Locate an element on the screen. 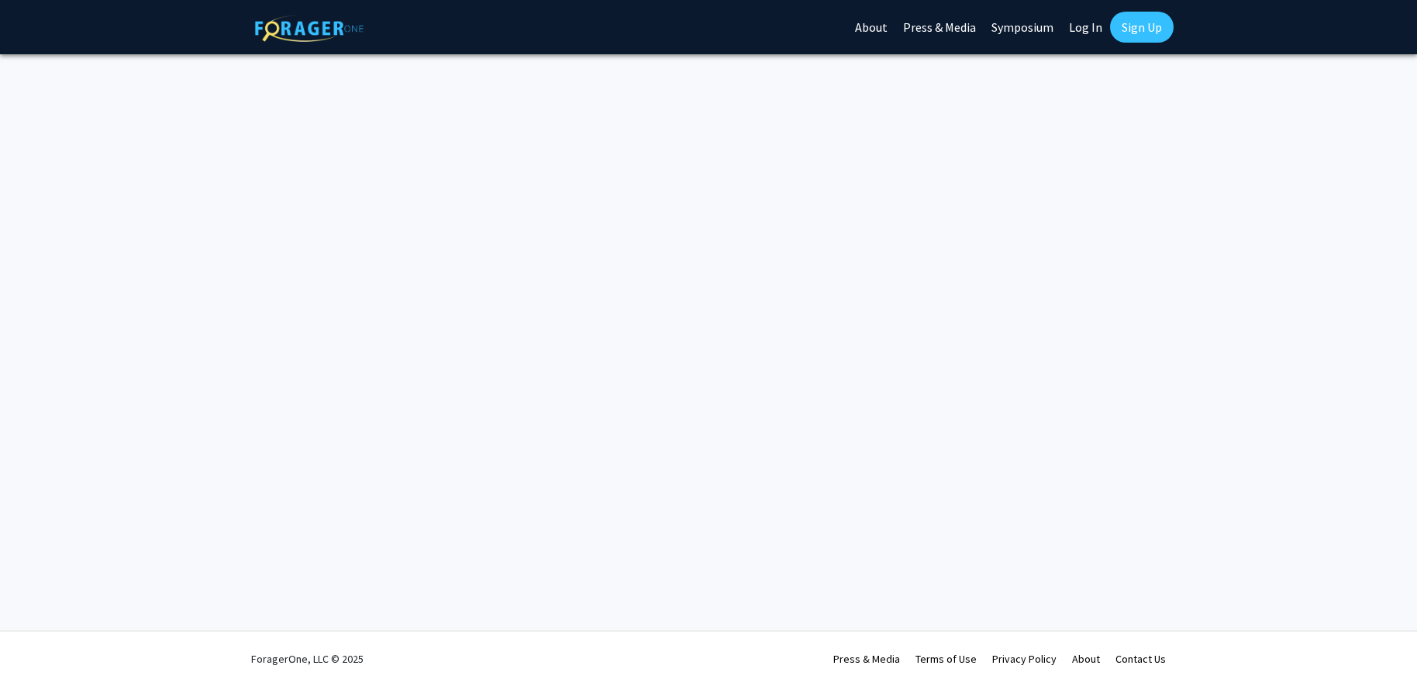 This screenshot has width=1417, height=686. a: Sign Up is located at coordinates (1142, 27).